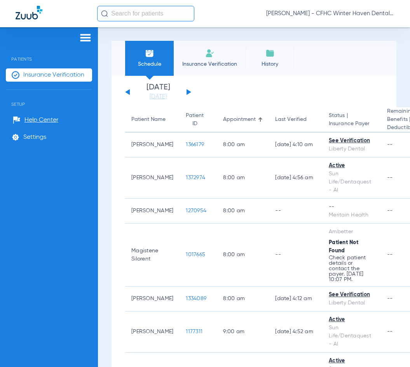 Image resolution: width=410 pixels, height=367 pixels. What do you see at coordinates (196, 299) in the screenshot?
I see `span: 1334089` at bounding box center [196, 299].